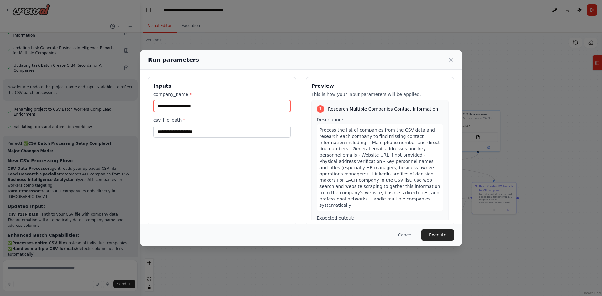  Describe the element at coordinates (380, 168) in the screenshot. I see `span: Process the list of companies from the CSV data and research each company to find missing contact...` at that location.